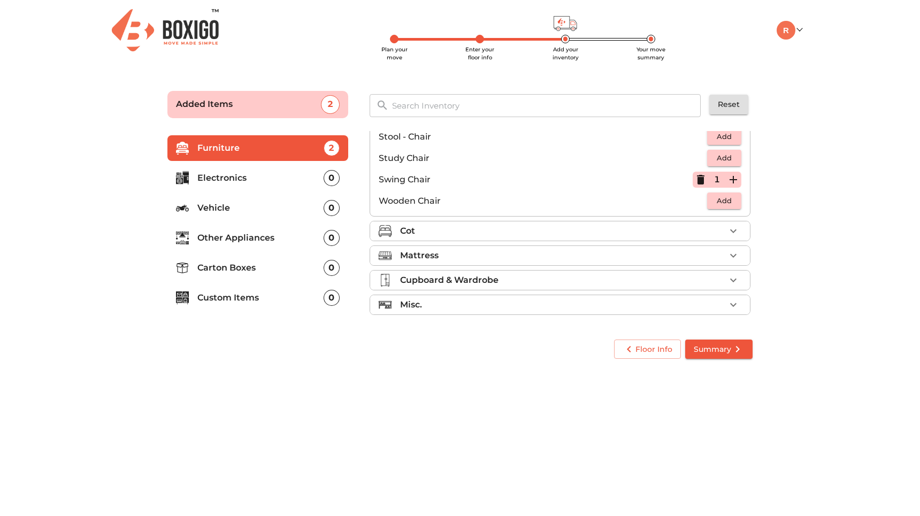 This screenshot has width=920, height=516. What do you see at coordinates (385, 305) in the screenshot?
I see `img: misc` at bounding box center [385, 305].